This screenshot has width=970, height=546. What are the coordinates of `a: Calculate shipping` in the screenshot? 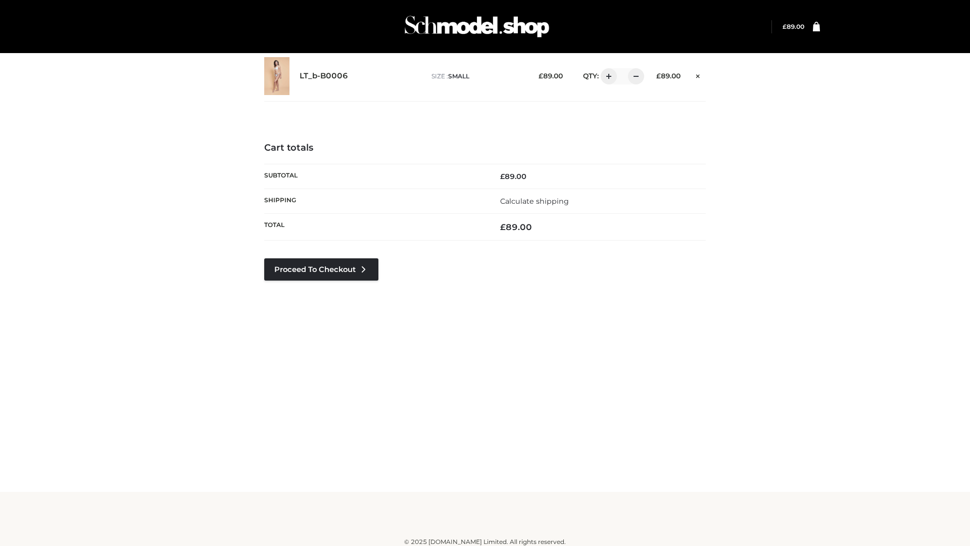 It's located at (535, 201).